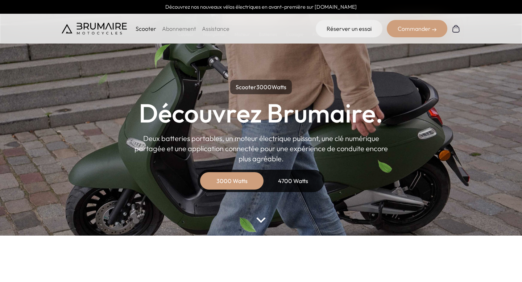  What do you see at coordinates (293, 181) in the screenshot?
I see `div: 4700 Watts` at bounding box center [293, 181].